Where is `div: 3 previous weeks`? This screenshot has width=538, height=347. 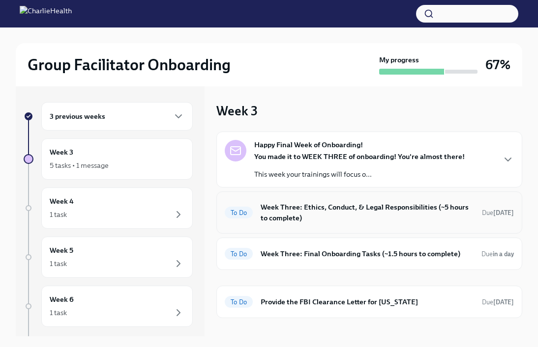 div: 3 previous weeks is located at coordinates (117, 116).